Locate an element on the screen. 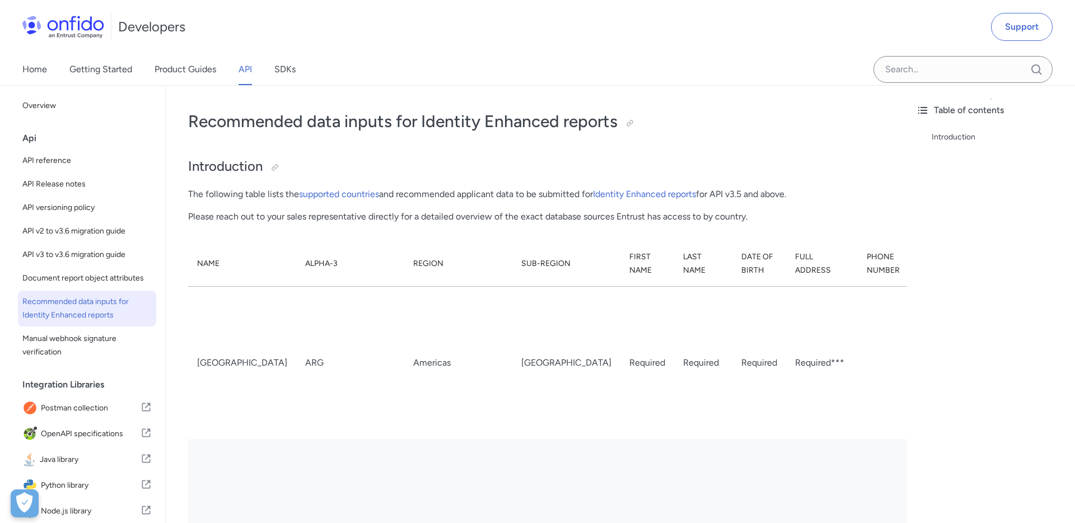 Image resolution: width=1075 pixels, height=523 pixels. th: Name is located at coordinates (242, 264).